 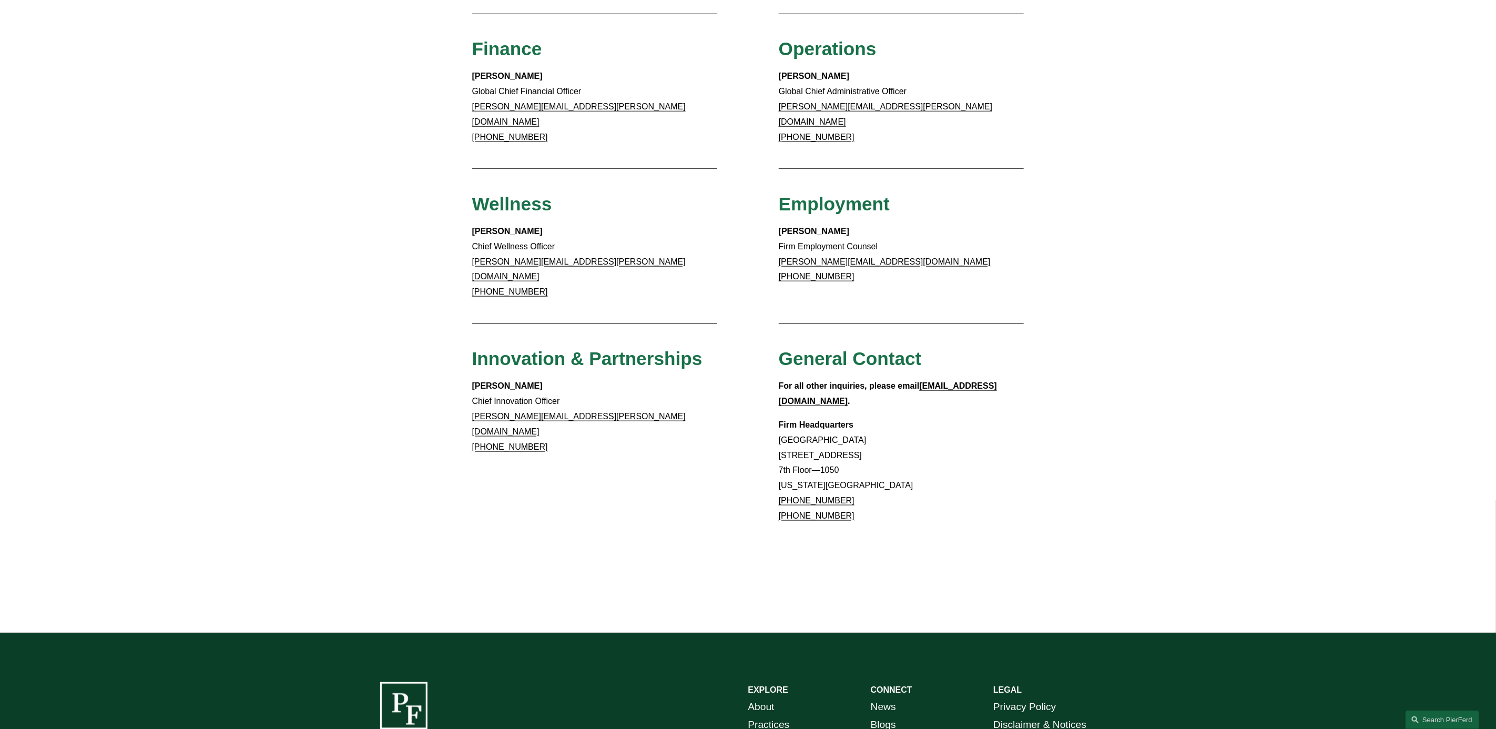 What do you see at coordinates (1008, 690) in the screenshot?
I see `strong: LEGAL` at bounding box center [1008, 690].